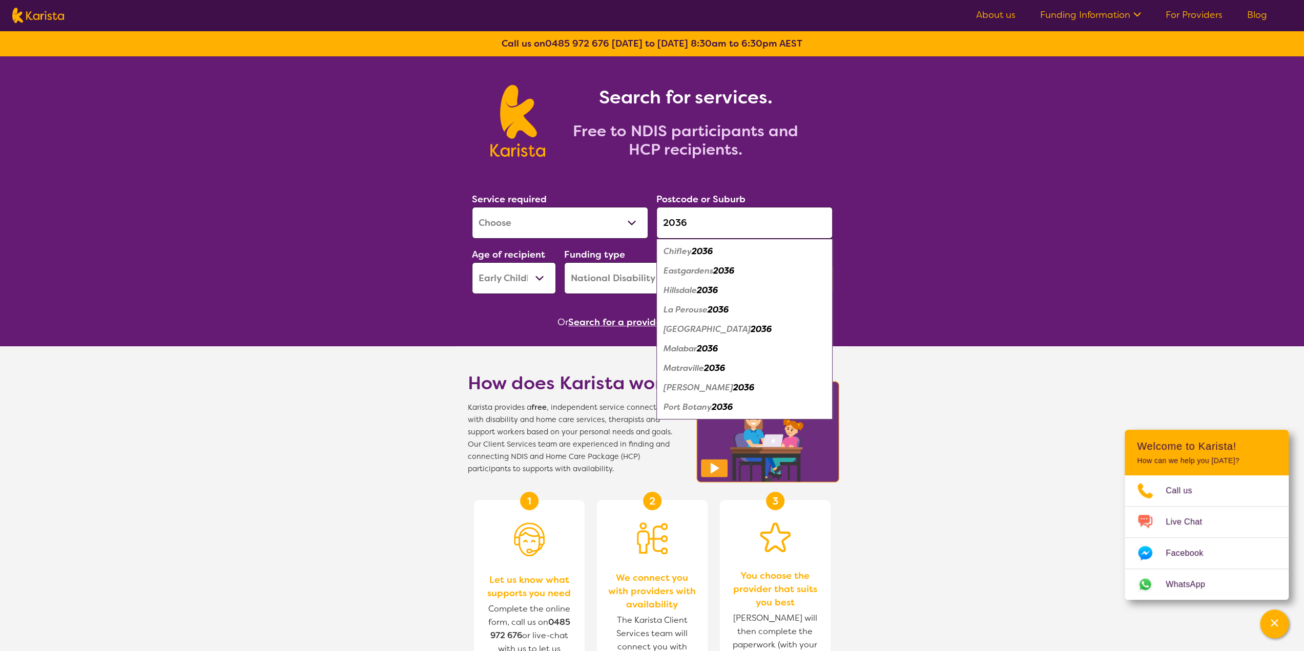  I want to click on span: Call us, so click(1186, 491).